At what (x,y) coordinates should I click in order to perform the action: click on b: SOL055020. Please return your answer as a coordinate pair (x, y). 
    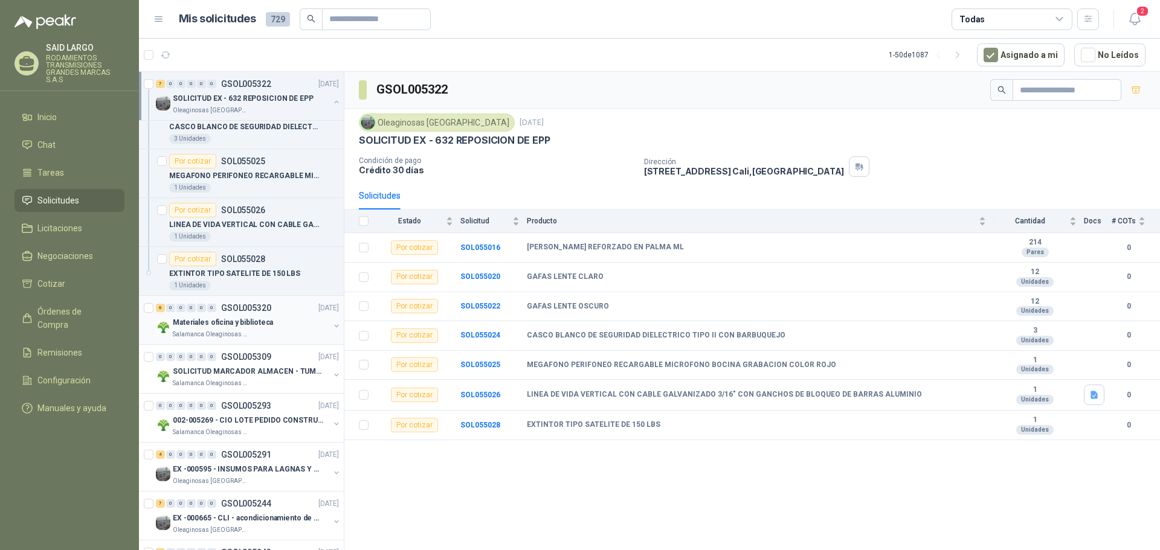
    Looking at the image, I should click on (480, 277).